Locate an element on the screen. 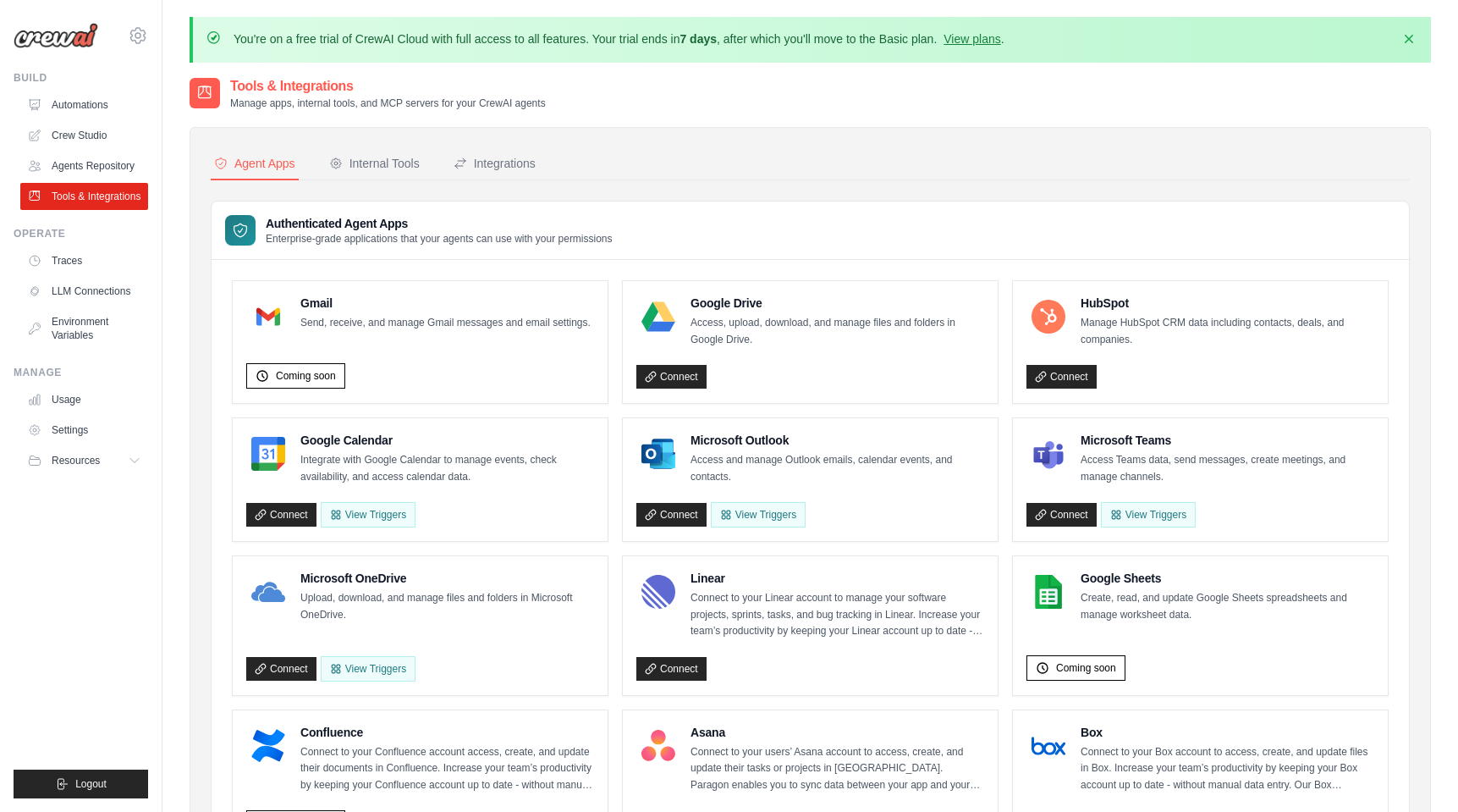 The image size is (1458, 812). a: Environment Variables is located at coordinates (84, 328).